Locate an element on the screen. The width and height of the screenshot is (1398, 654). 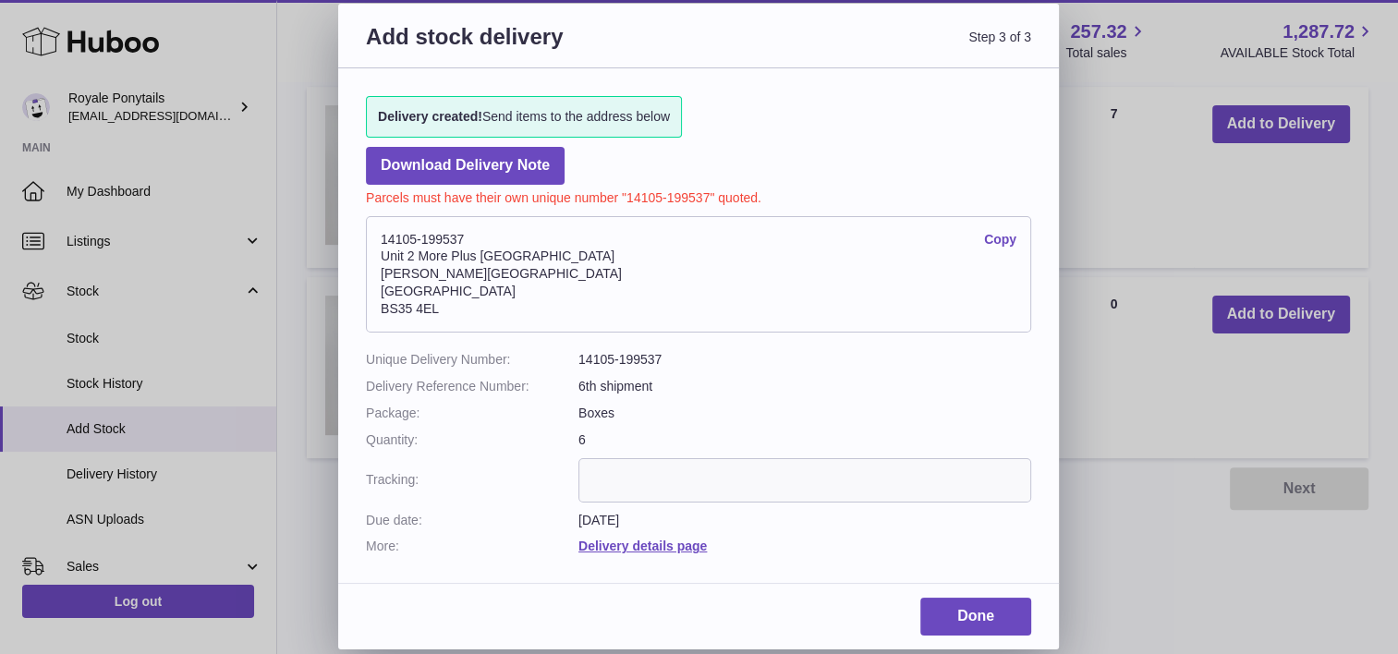
a: Download Delivery Note is located at coordinates (465, 165).